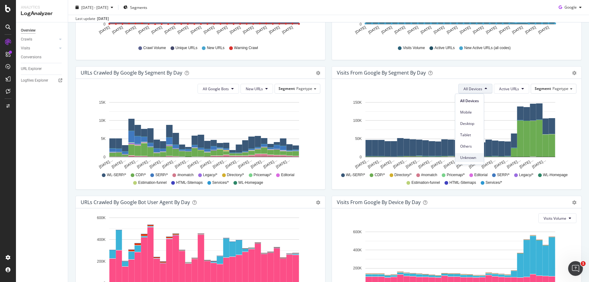 The width and height of the screenshot is (589, 282). What do you see at coordinates (426, 183) in the screenshot?
I see `span: Estimation-funnel` at bounding box center [426, 183].